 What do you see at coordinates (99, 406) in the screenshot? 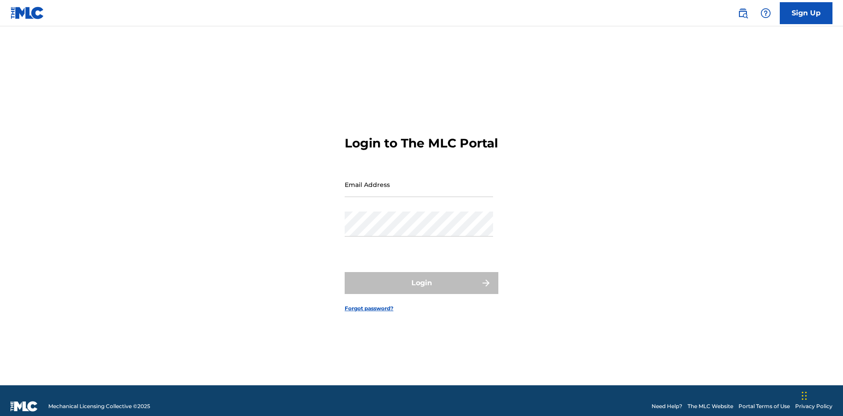
I see `span: Mechanical Licensing Collective © 2025` at bounding box center [99, 406].